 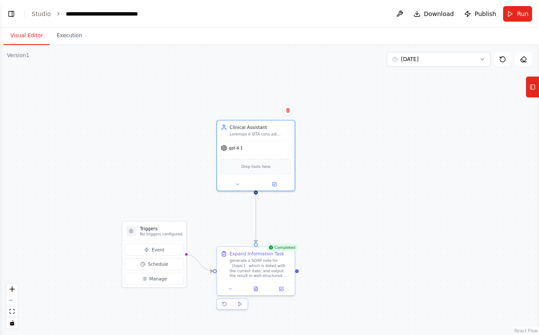 What do you see at coordinates (281, 247) in the screenshot?
I see `div: Completed` at bounding box center [281, 247].